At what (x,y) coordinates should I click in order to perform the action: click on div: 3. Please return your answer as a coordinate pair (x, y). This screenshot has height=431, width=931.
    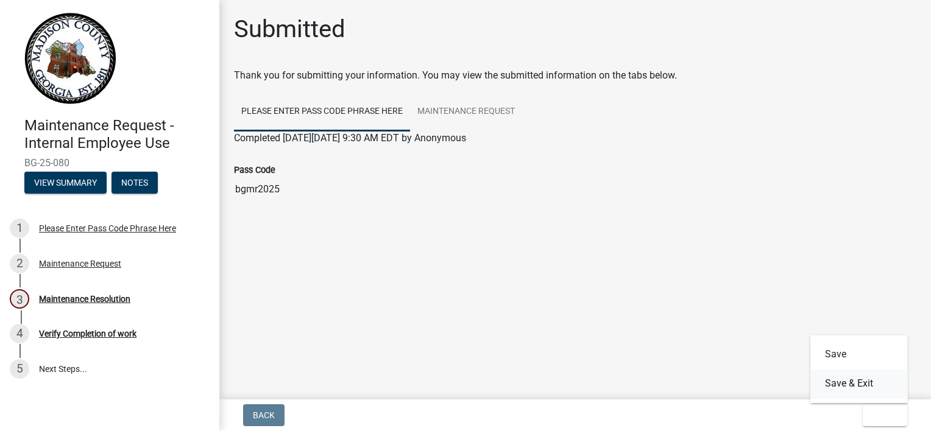
    Looking at the image, I should click on (20, 299).